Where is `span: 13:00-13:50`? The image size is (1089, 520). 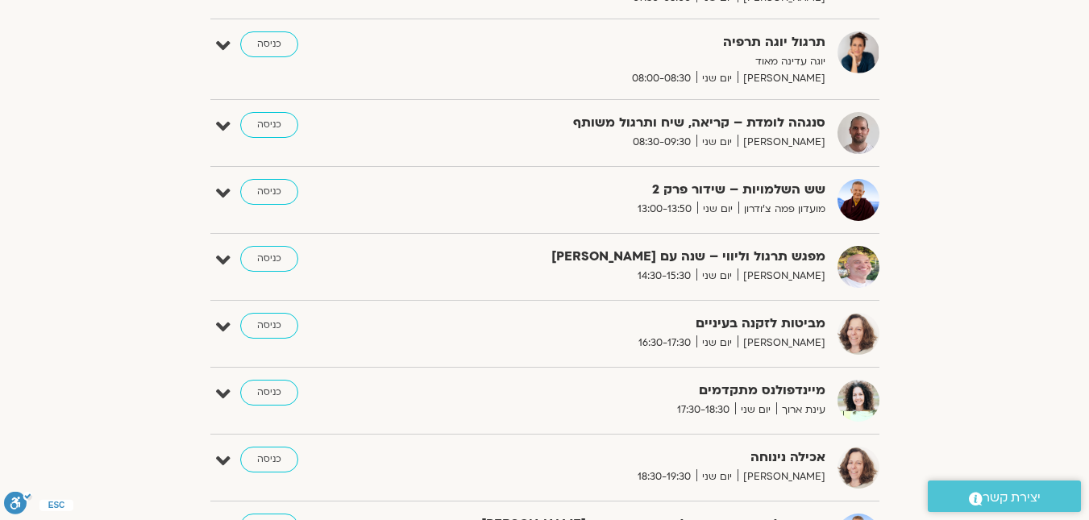
span: 13:00-13:50 is located at coordinates (664, 209).